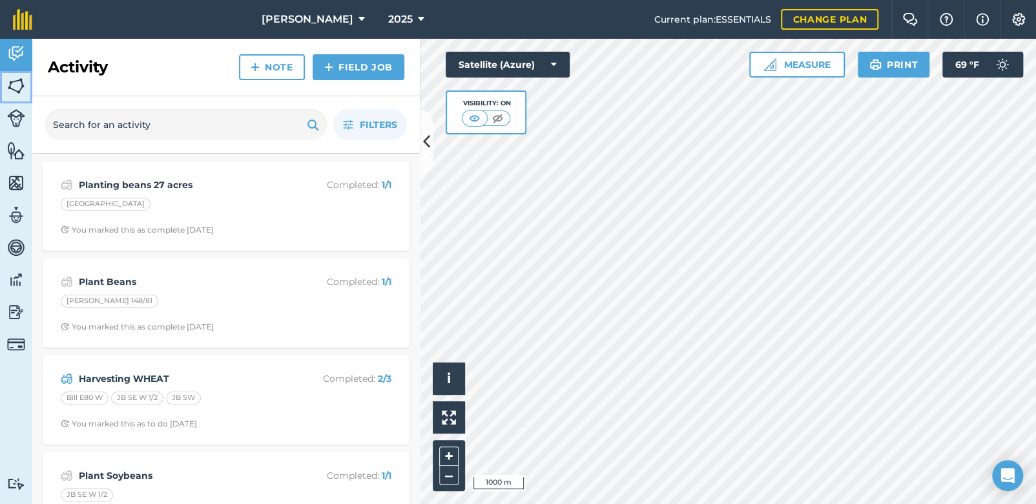  I want to click on h2: Activity, so click(77, 67).